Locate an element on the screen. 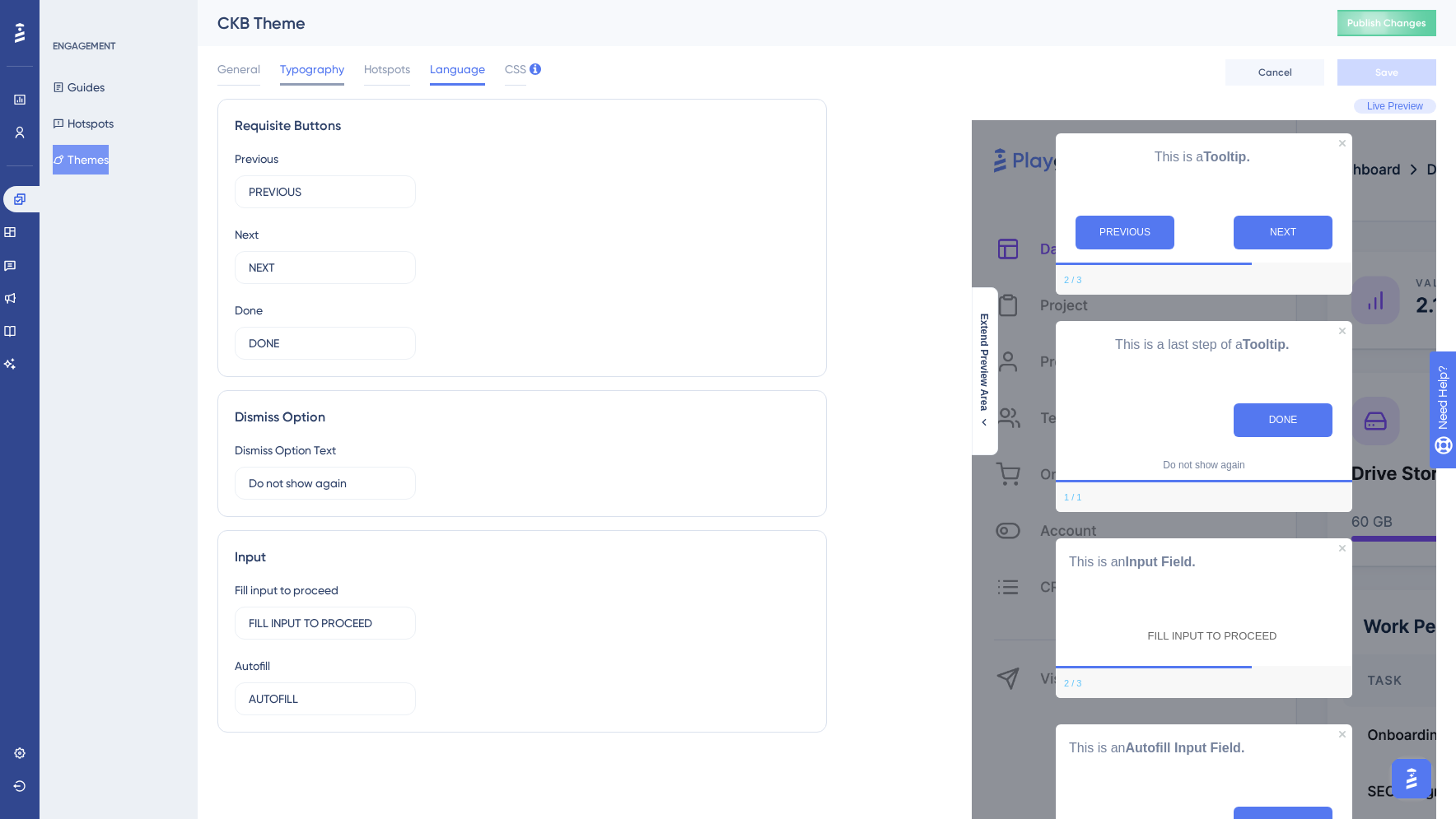  span: Extend Preview Area is located at coordinates (984, 362).